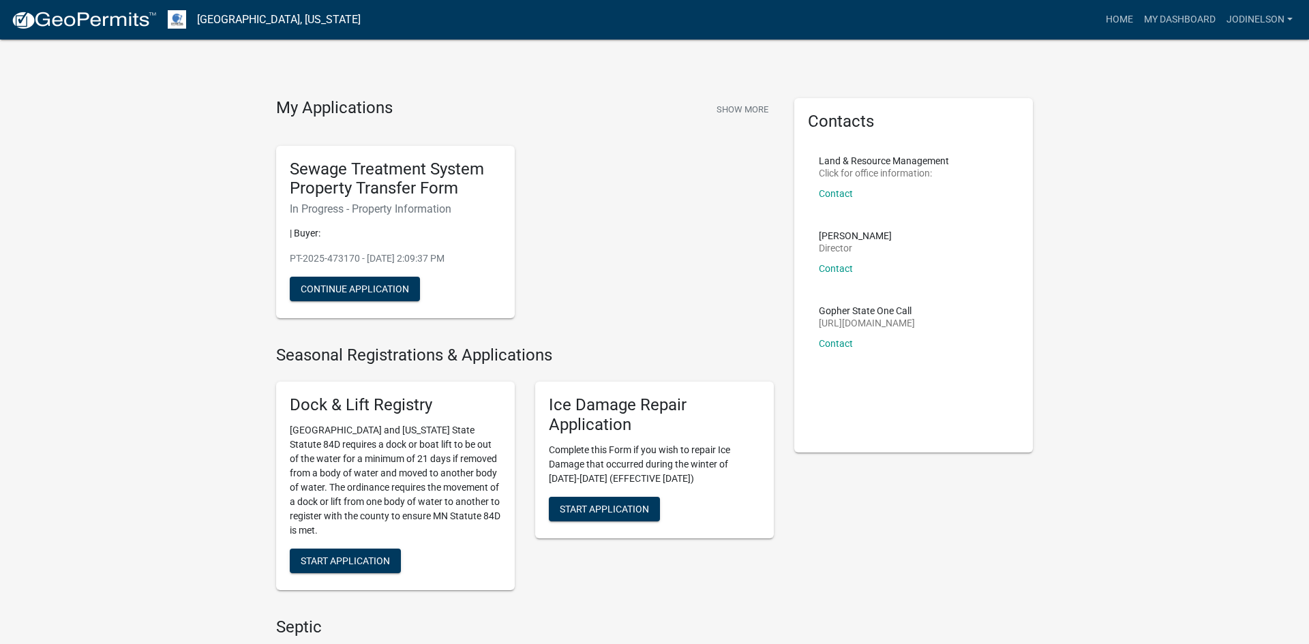 This screenshot has width=1309, height=644. What do you see at coordinates (395, 179) in the screenshot?
I see `h5: Sewage Treatment System Property Transfer Form` at bounding box center [395, 179].